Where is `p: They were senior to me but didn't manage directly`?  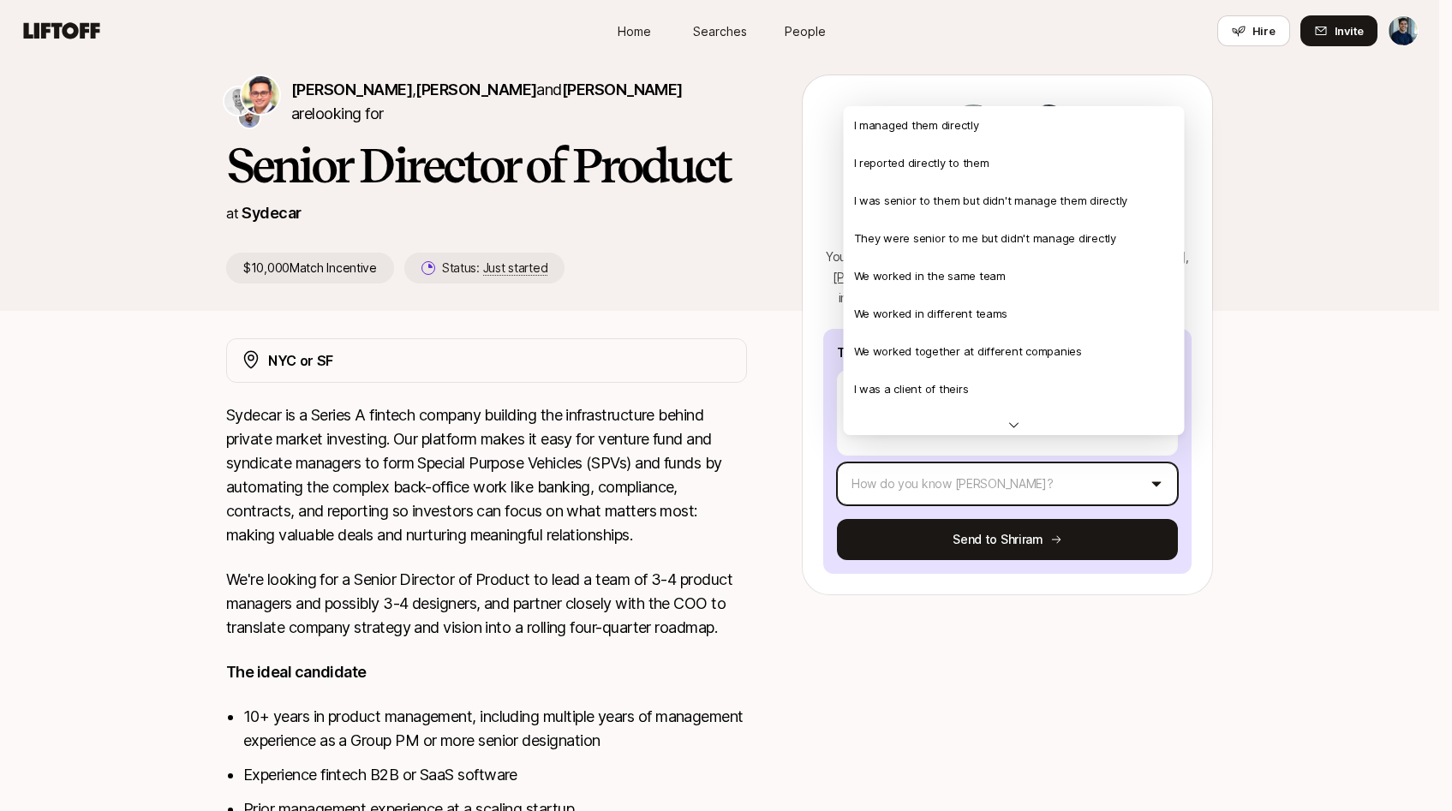
p: They were senior to me but didn't manage directly is located at coordinates (985, 238).